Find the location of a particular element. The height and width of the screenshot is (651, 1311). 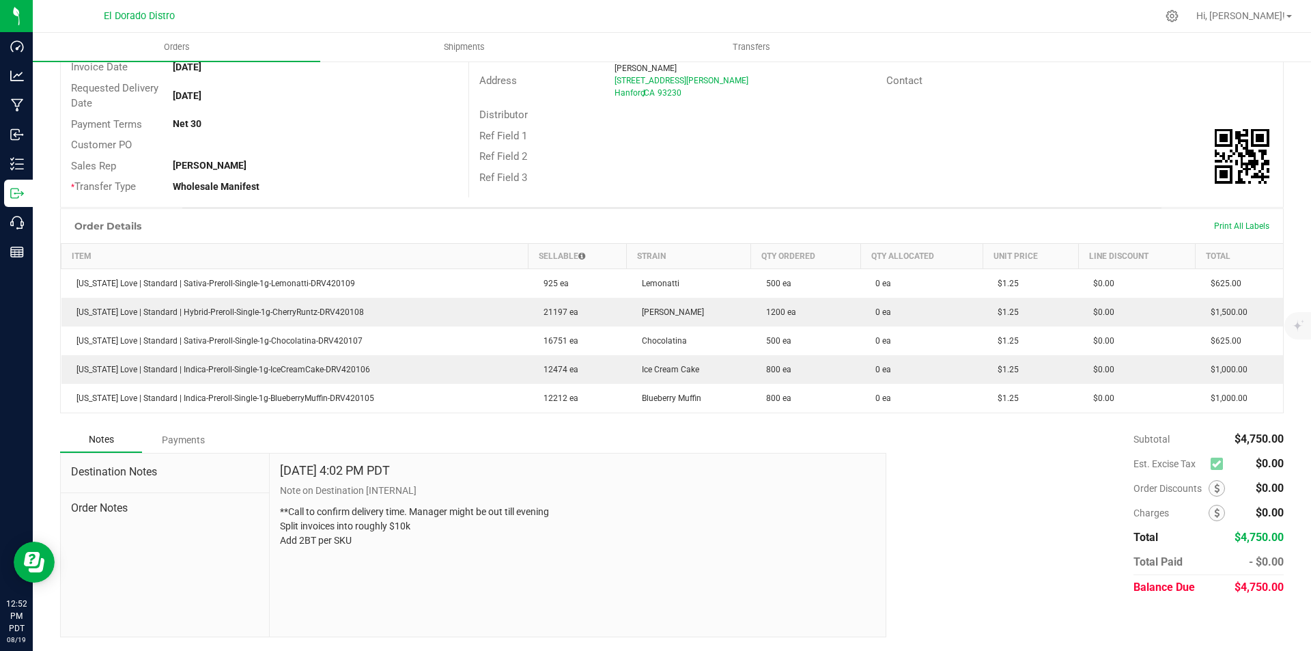

span: Orders is located at coordinates (177, 47).